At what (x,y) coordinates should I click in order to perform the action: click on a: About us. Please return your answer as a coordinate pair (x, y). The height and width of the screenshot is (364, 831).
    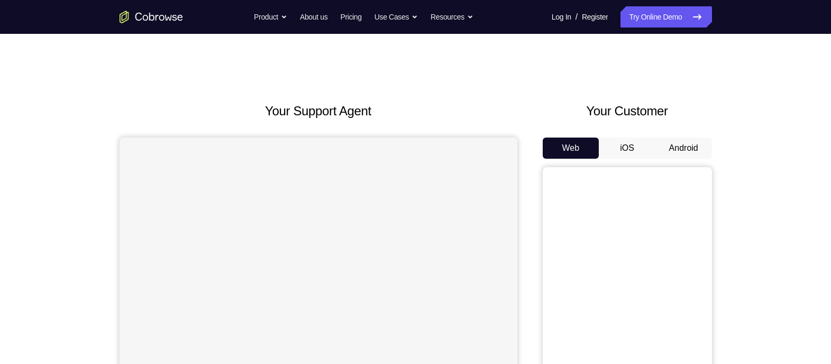
    Looking at the image, I should click on (314, 17).